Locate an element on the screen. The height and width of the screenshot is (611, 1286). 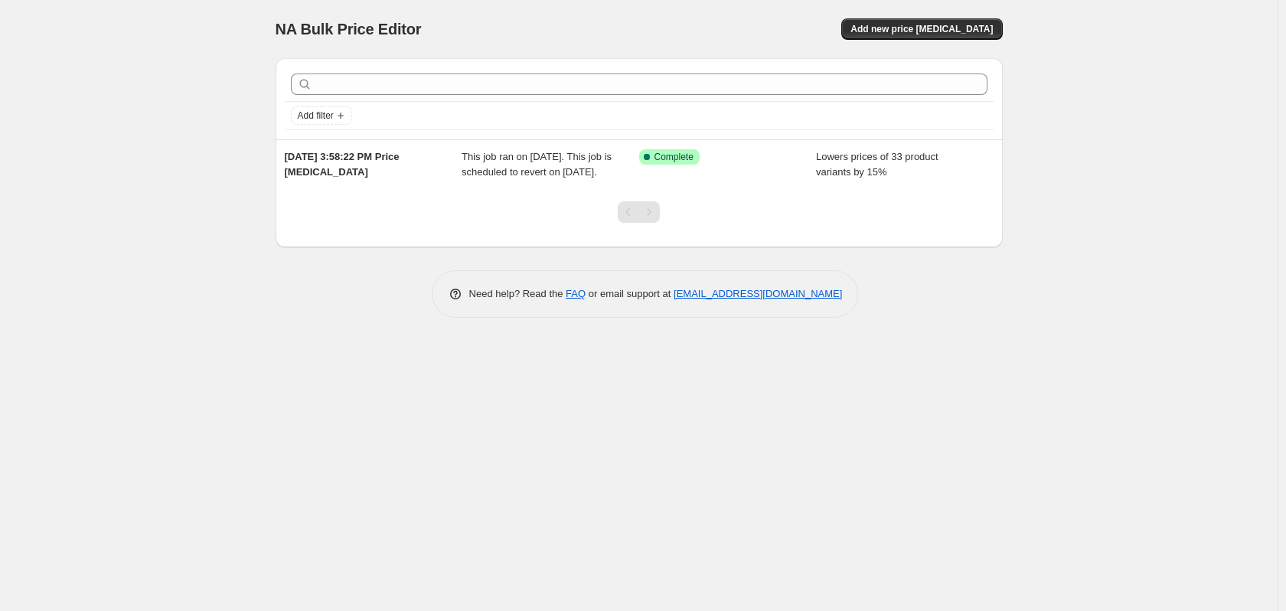
span: Lowers prices of 33 product variants by 15% is located at coordinates (877, 164).